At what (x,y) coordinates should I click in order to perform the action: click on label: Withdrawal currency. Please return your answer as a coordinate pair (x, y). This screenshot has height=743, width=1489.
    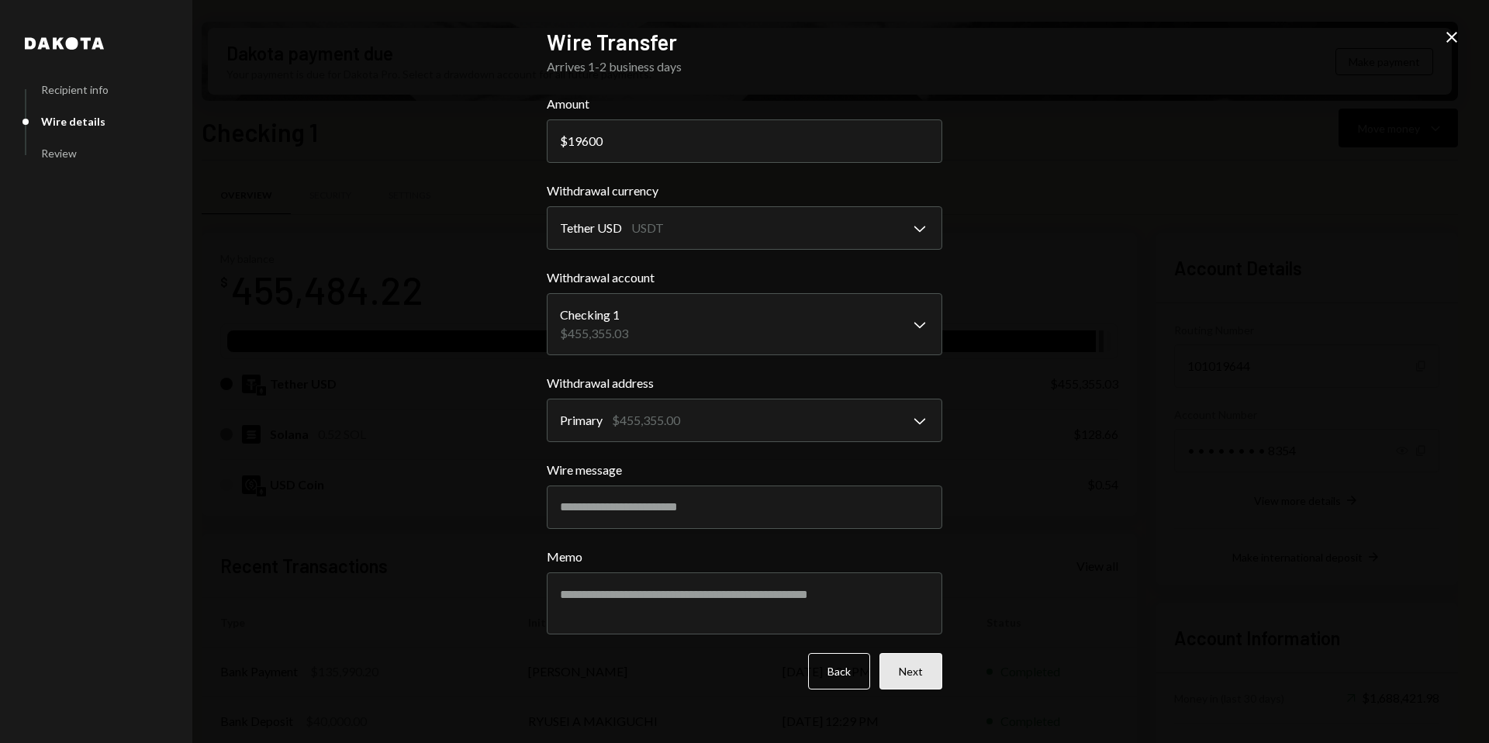
    Looking at the image, I should click on (745, 191).